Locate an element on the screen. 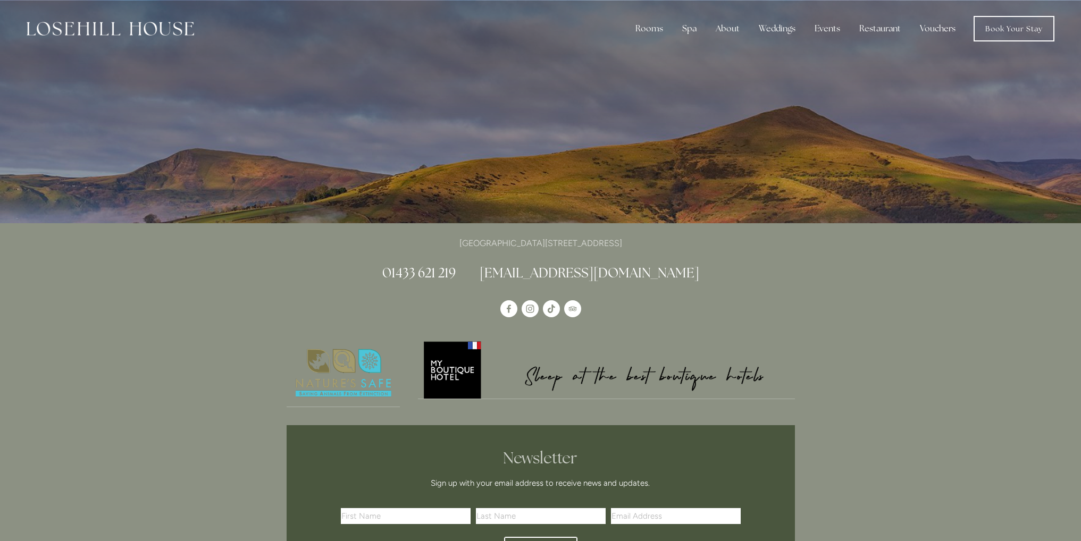 The width and height of the screenshot is (1081, 541). a: Book Your Stay is located at coordinates (1014, 29).